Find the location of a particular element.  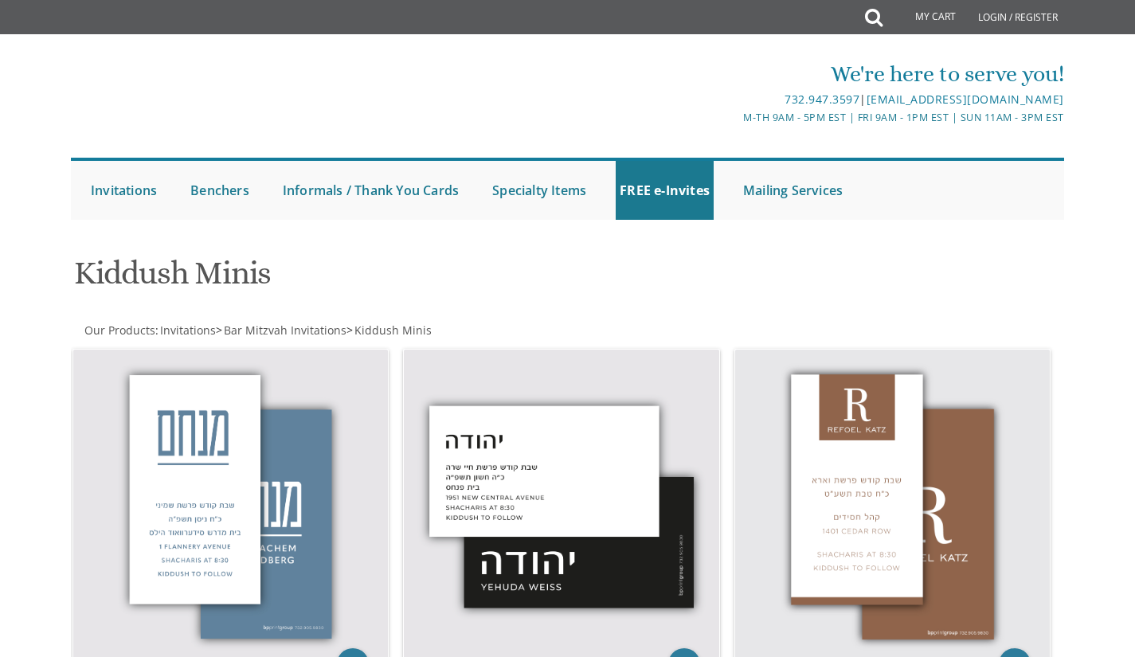

a: Informals / Thank You Cards is located at coordinates (370, 190).